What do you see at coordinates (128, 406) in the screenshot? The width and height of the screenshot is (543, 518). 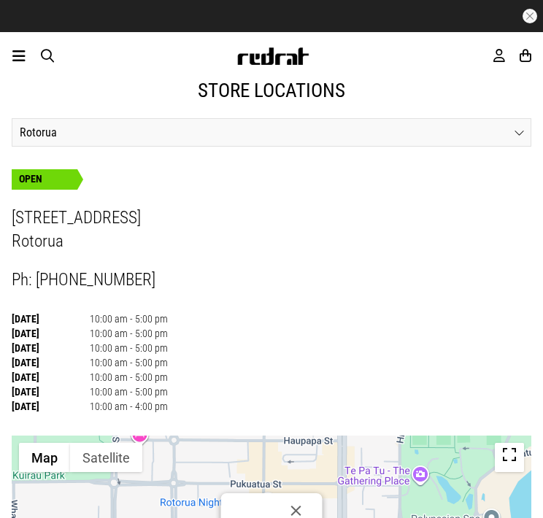 I see `td: 10:00 am - 4:00 pm` at bounding box center [128, 406].